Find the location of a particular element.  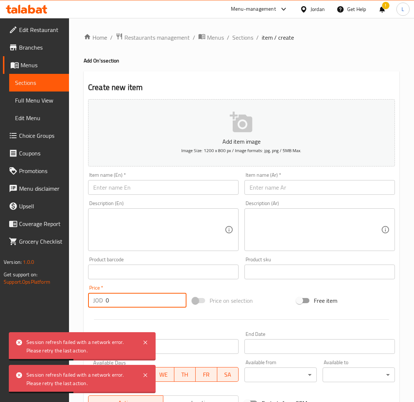

button: FR is located at coordinates (206, 374).